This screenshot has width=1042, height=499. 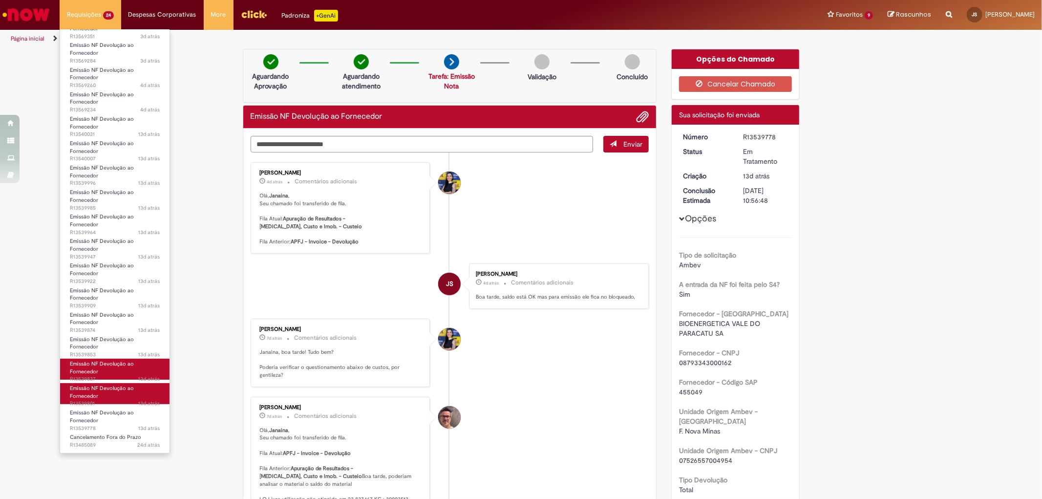 What do you see at coordinates (422, 144) in the screenshot?
I see `textarea: Digite sua mensagem aqui...` at bounding box center [422, 144].